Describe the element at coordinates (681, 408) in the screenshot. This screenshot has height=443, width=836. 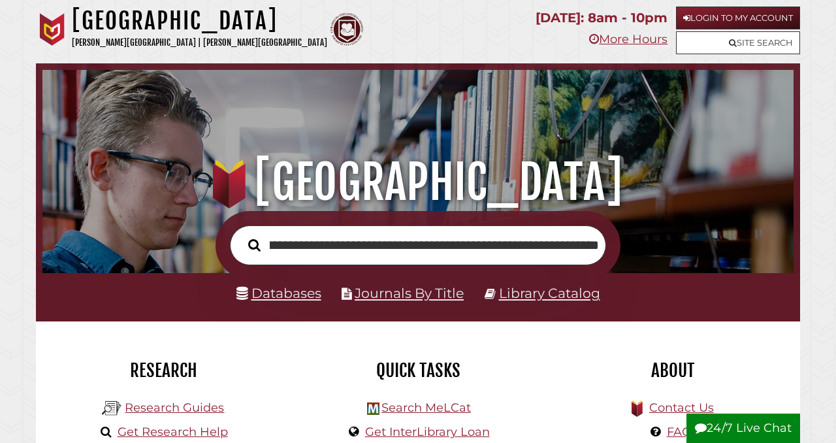
I see `a: Contact Us` at that location.